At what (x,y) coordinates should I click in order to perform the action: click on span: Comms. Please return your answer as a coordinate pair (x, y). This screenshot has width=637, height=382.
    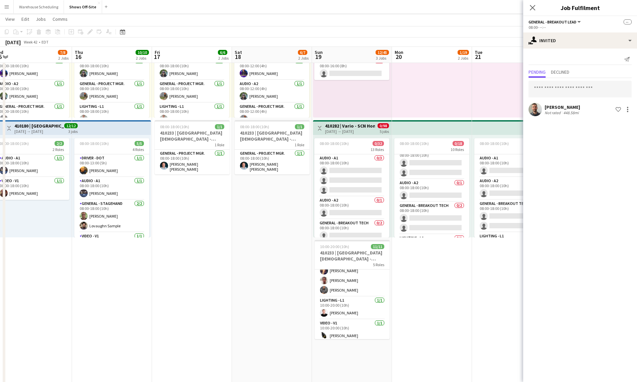
    Looking at the image, I should click on (60, 19).